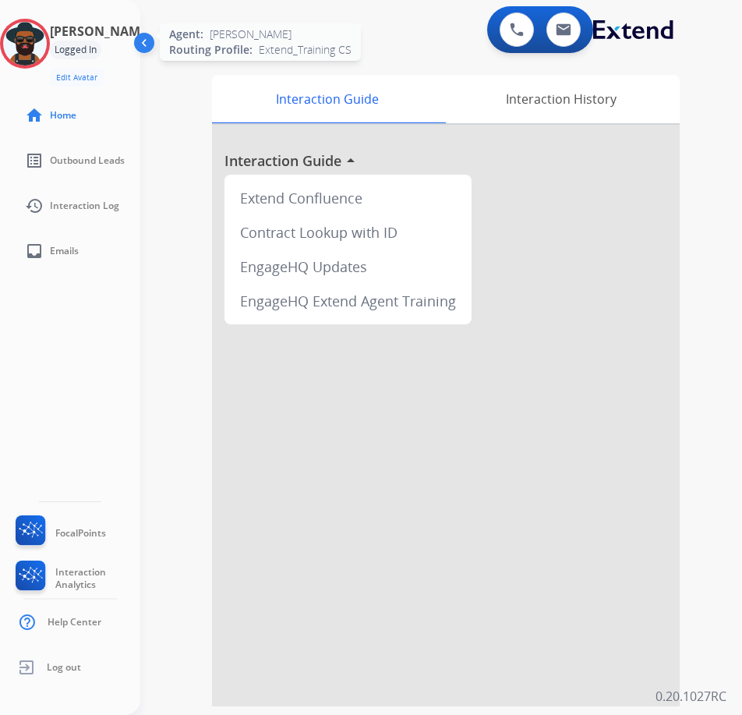 The height and width of the screenshot is (715, 742). Describe the element at coordinates (34, 251) in the screenshot. I see `mat-icon: inbox` at that location.